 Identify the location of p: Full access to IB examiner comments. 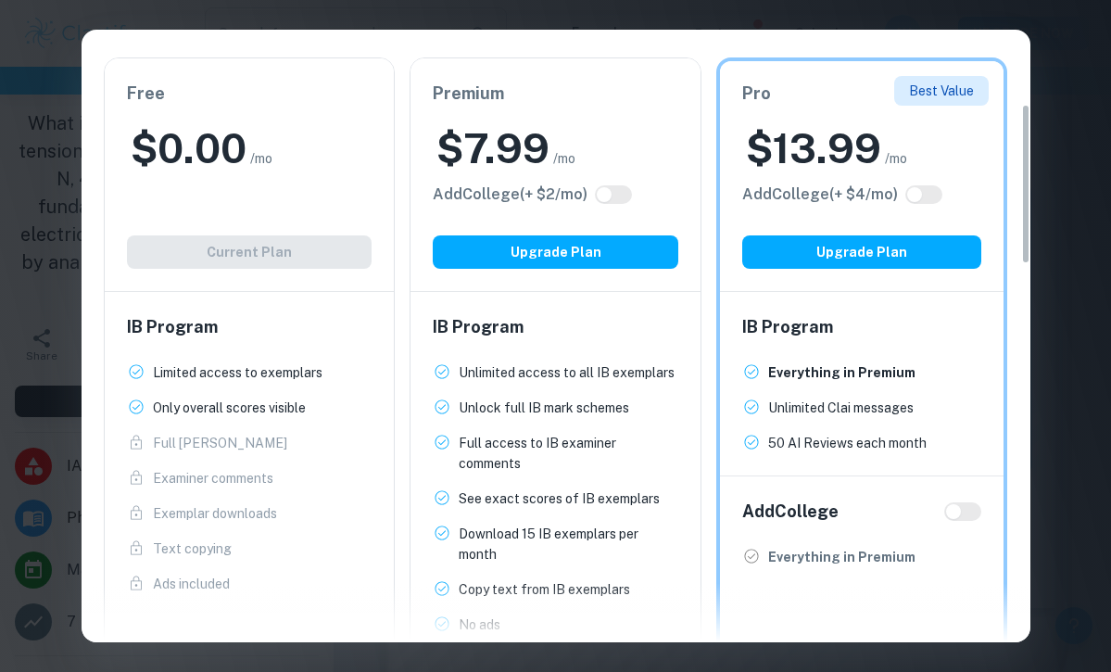
(568, 453).